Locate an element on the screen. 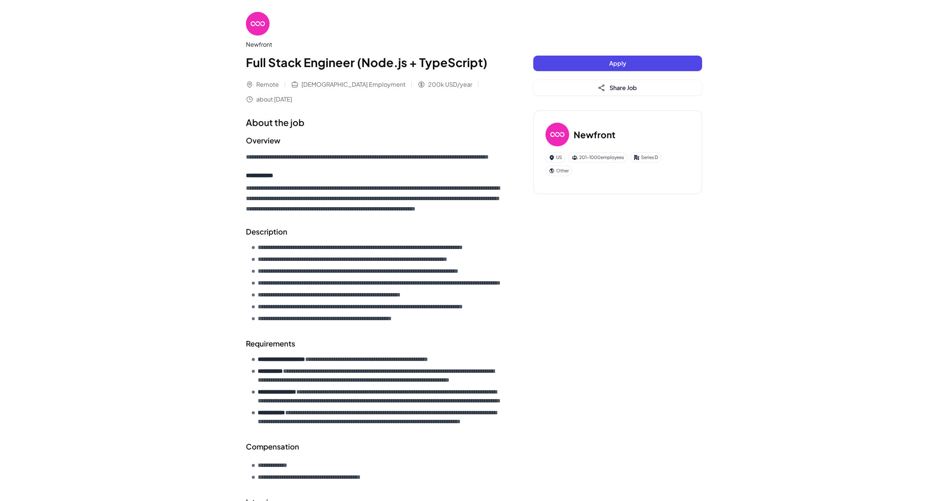 This screenshot has width=948, height=501. div: Newfront is located at coordinates (375, 44).